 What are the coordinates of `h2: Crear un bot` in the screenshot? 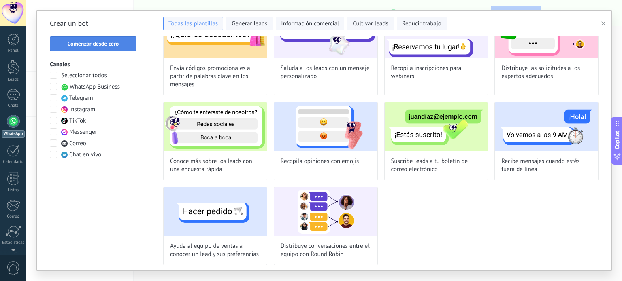 It's located at (93, 23).